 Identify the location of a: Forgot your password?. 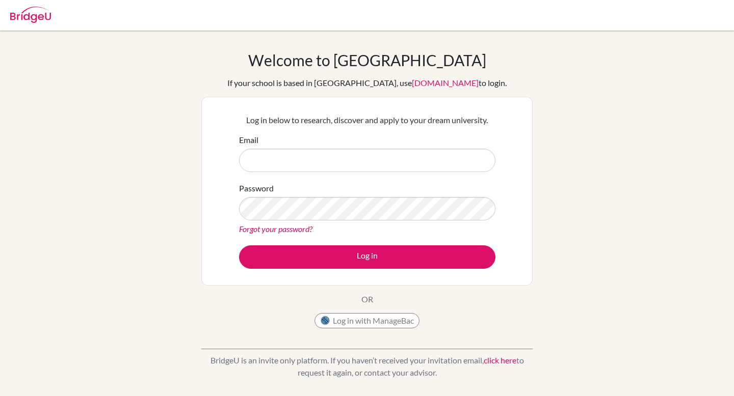
(276, 229).